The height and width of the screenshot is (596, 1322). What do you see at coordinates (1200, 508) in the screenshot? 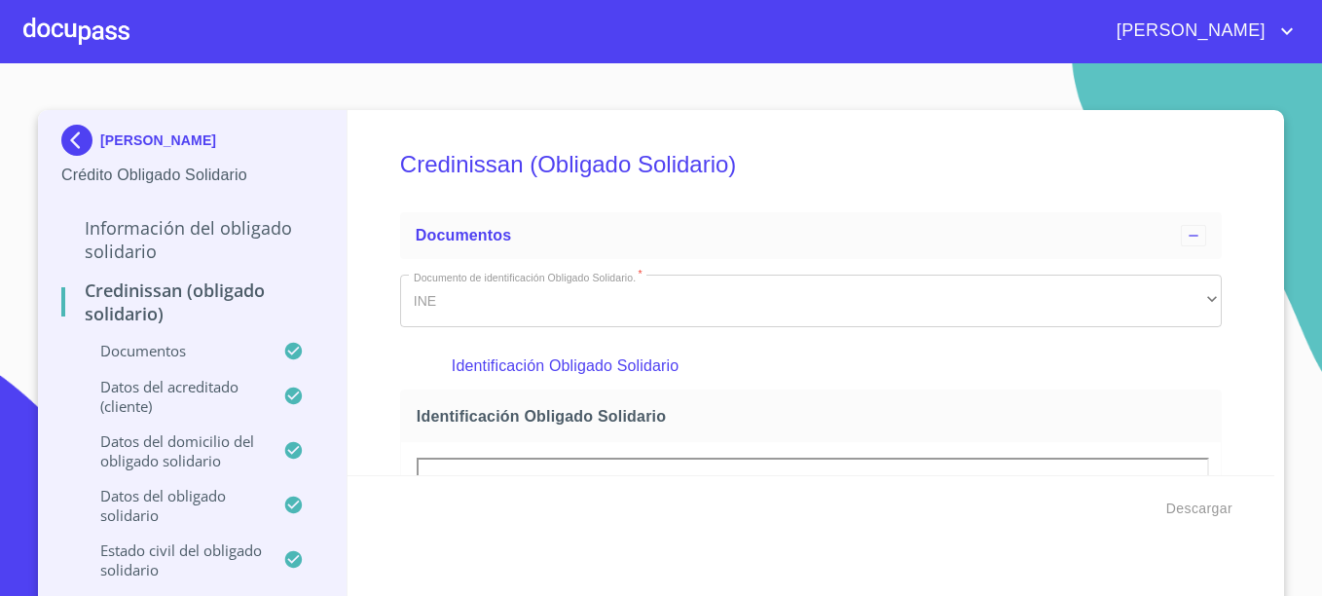
I see `button: Descargar` at bounding box center [1200, 508].